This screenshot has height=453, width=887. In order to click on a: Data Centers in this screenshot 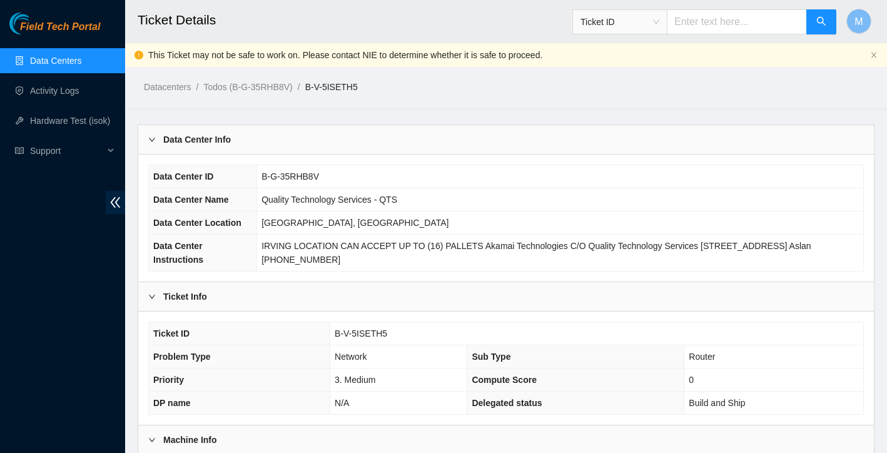, I will do `click(56, 61)`.